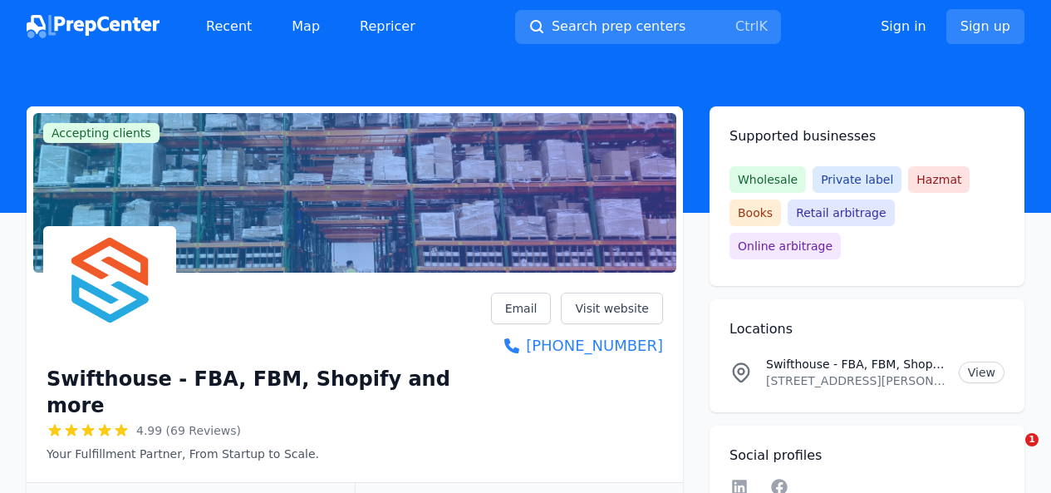 This screenshot has width=1051, height=493. Describe the element at coordinates (841, 213) in the screenshot. I see `span: Retail arbitrage` at that location.